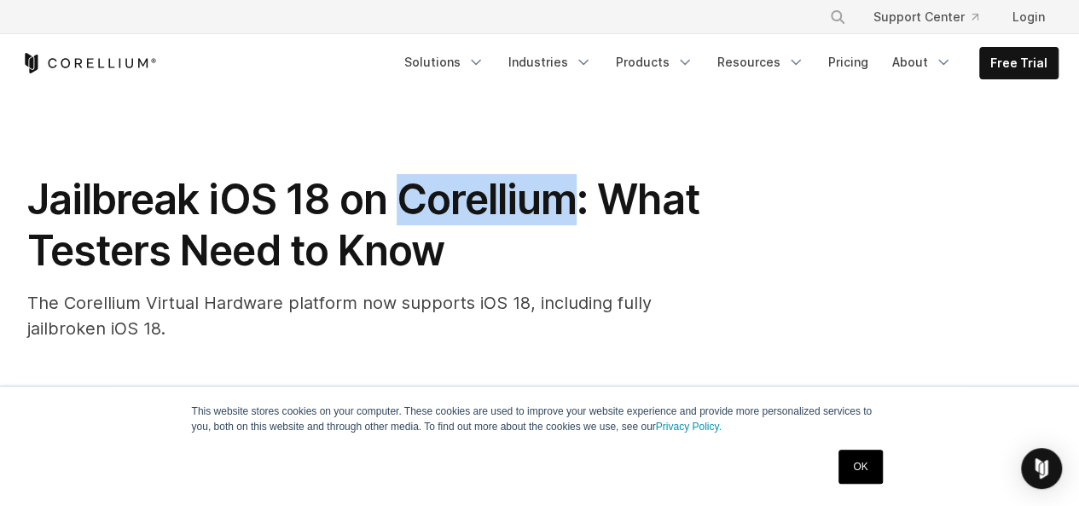 The image size is (1079, 506). I want to click on a: Solutions, so click(445, 62).